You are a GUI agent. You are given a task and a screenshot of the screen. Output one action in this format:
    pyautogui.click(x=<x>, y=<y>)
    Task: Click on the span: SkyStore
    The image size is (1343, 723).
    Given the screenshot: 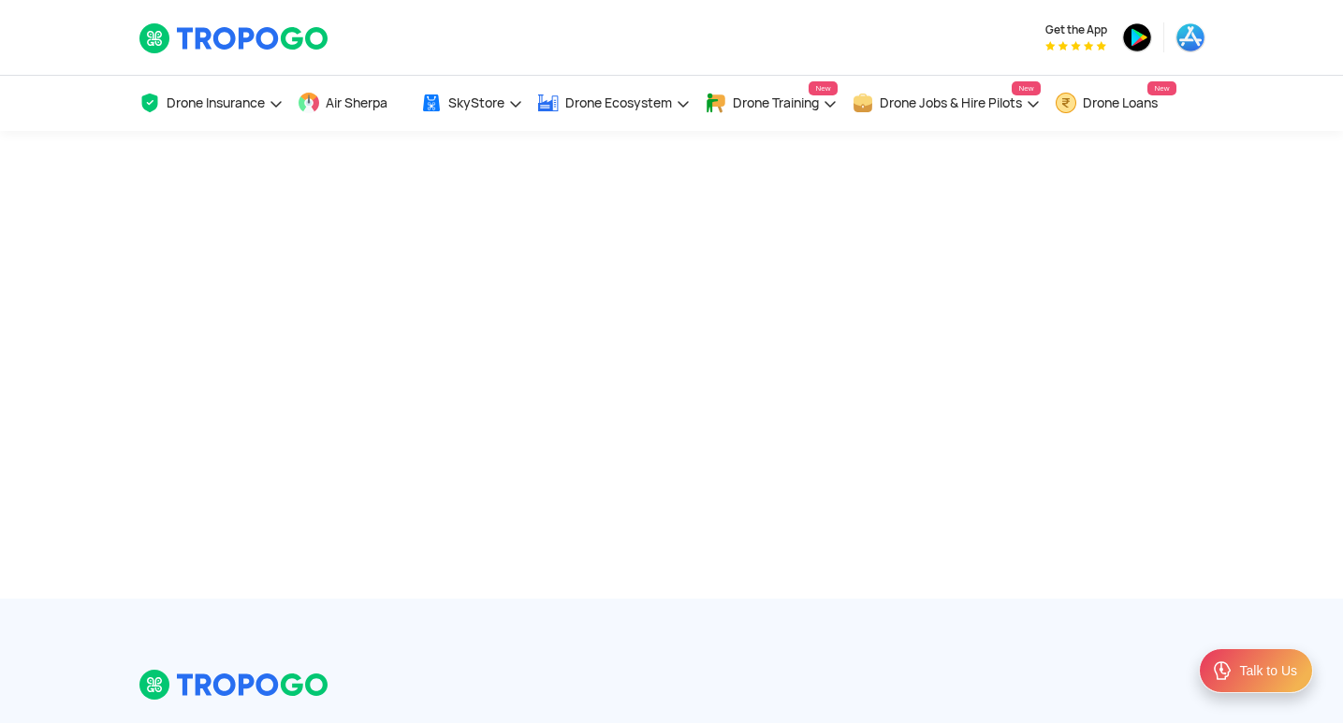 What is the action you would take?
    pyautogui.click(x=476, y=103)
    